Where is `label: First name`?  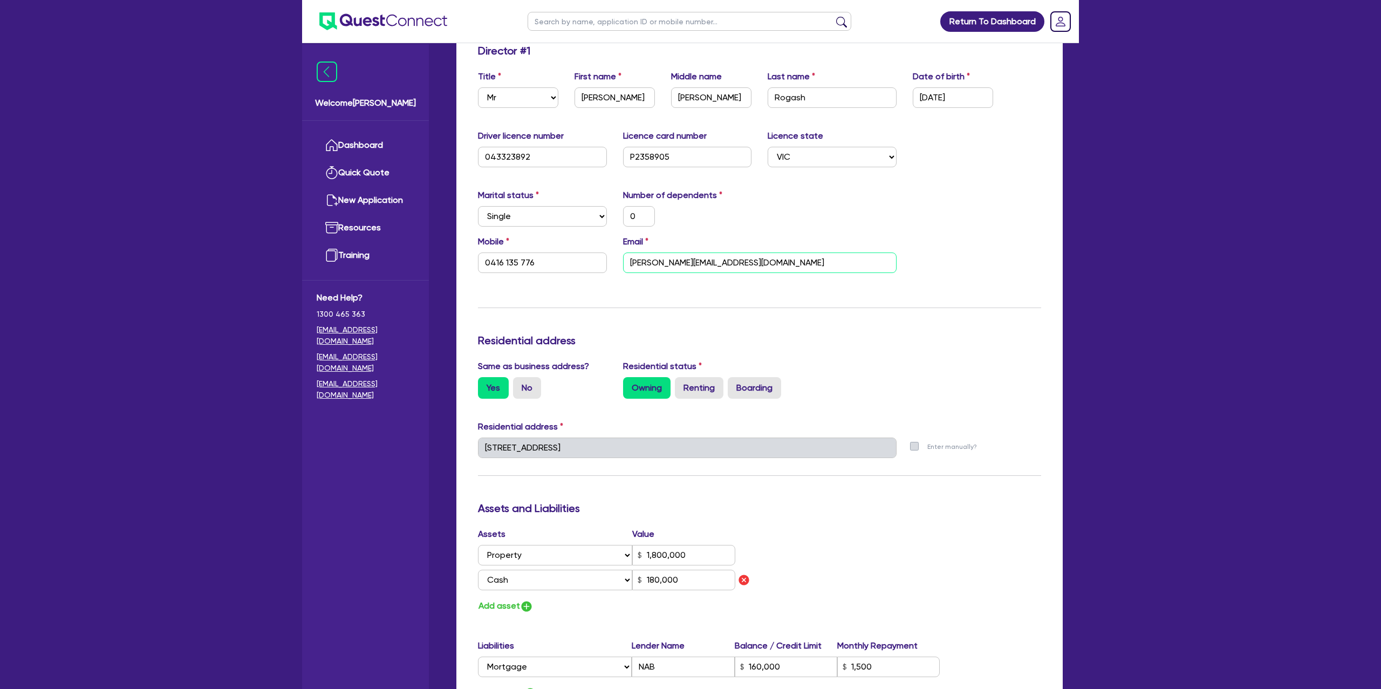
label: First name is located at coordinates (598, 77).